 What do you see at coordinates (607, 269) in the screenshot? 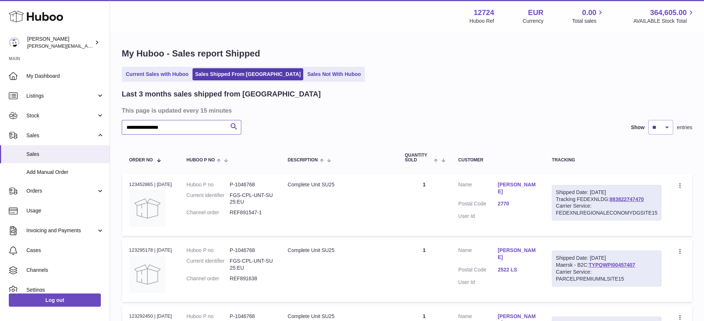
I see `div: Maersk - B2C:` at bounding box center [607, 269].